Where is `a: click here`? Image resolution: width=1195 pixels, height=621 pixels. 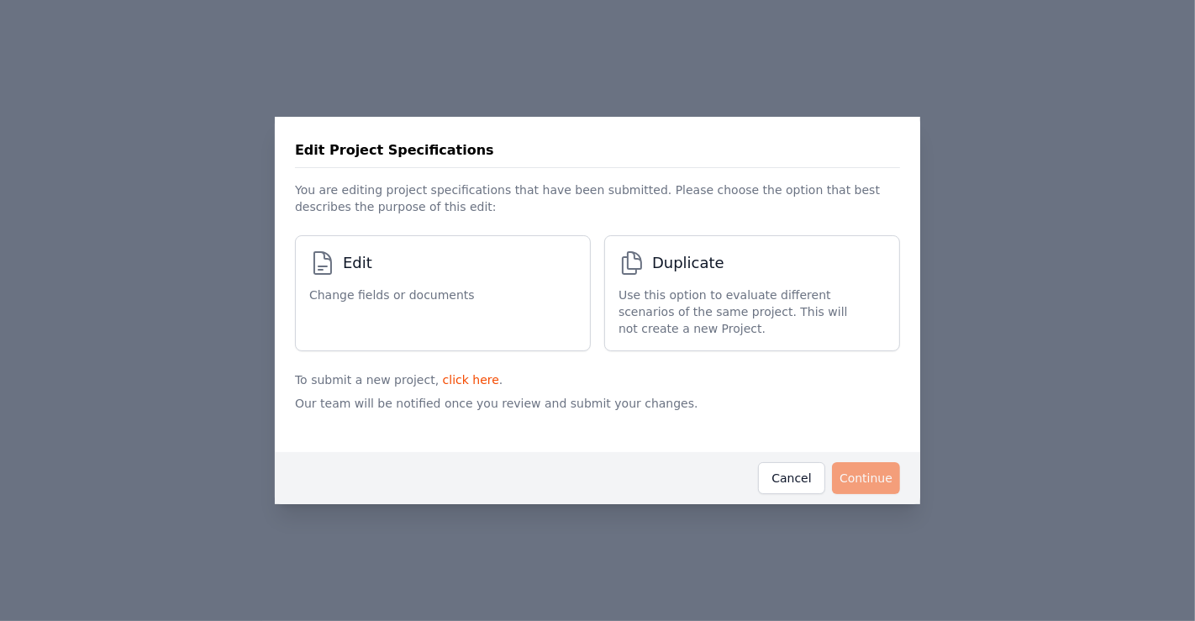 a: click here is located at coordinates (470, 380).